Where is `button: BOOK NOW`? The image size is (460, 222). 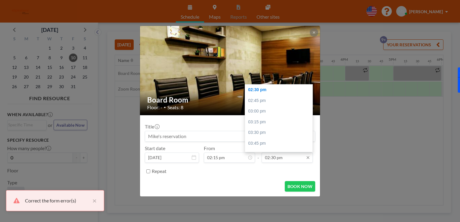 button: BOOK NOW is located at coordinates (300, 187).